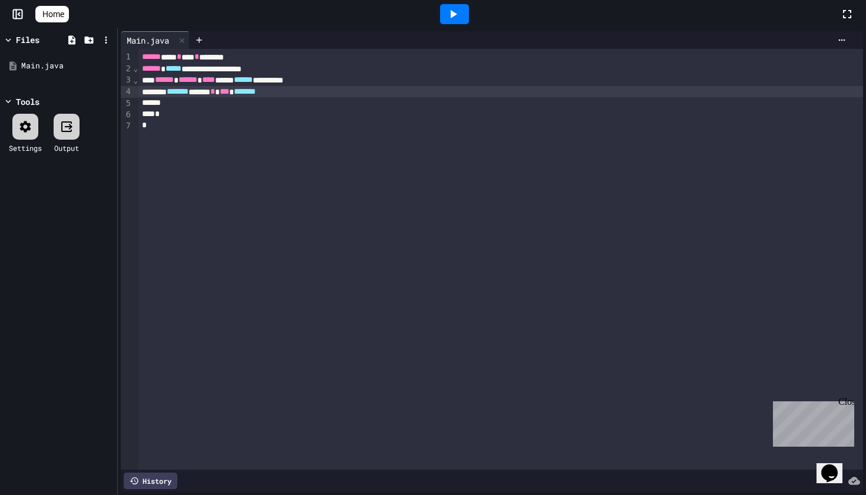 This screenshot has height=495, width=866. Describe the element at coordinates (127, 103) in the screenshot. I see `div: 5` at that location.